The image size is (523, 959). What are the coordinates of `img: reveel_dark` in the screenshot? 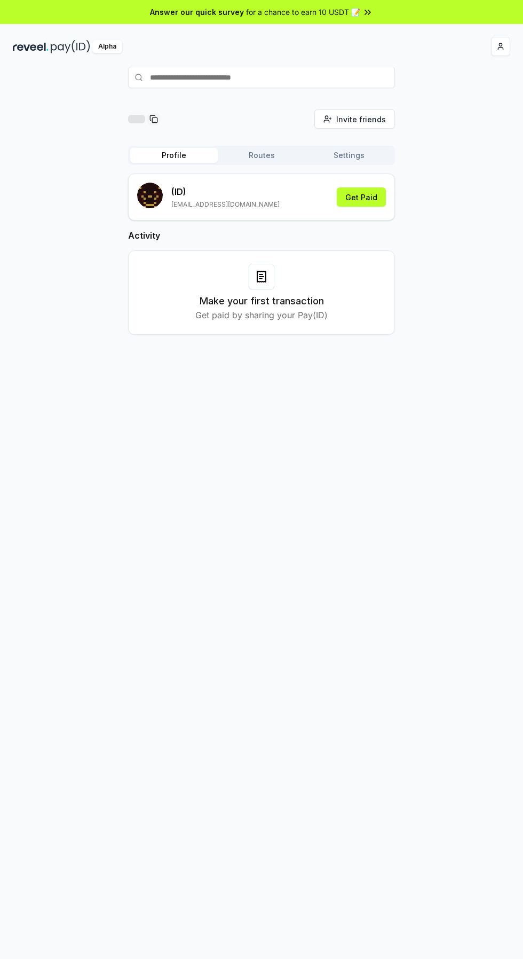 It's located at (30, 46).